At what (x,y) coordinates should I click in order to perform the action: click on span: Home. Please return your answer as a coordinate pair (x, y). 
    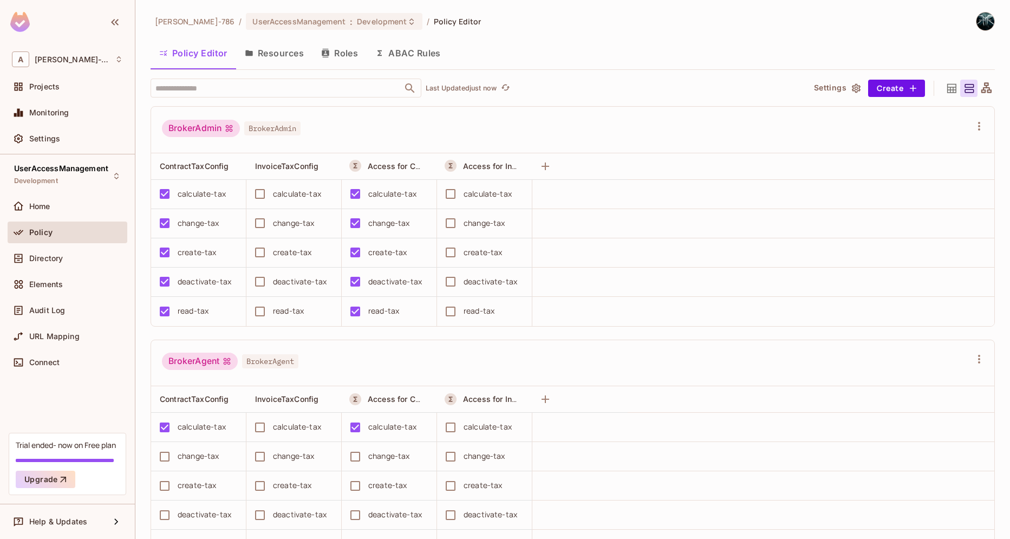
    Looking at the image, I should click on (40, 206).